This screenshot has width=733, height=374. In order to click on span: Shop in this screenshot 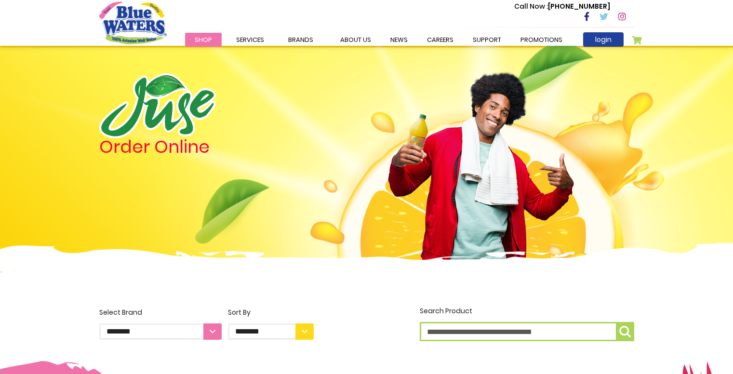, I will do `click(203, 39)`.